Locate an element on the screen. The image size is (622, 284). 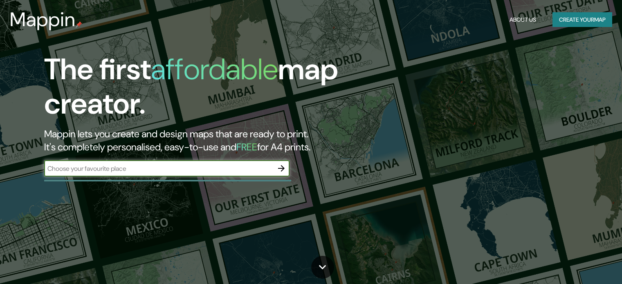
h1: The first map creator. is located at coordinates (200, 90).